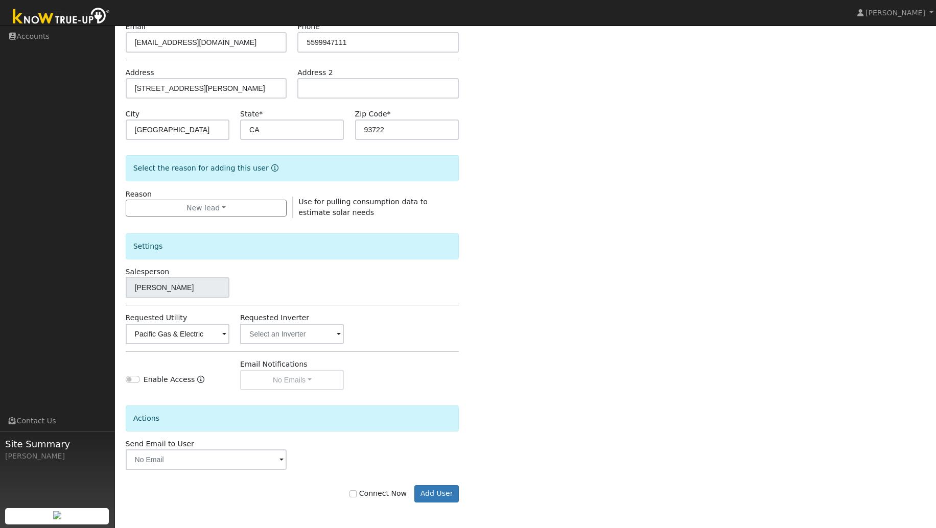 This screenshot has height=528, width=936. What do you see at coordinates (177, 288) in the screenshot?
I see `input: Select a User` at bounding box center [177, 288].